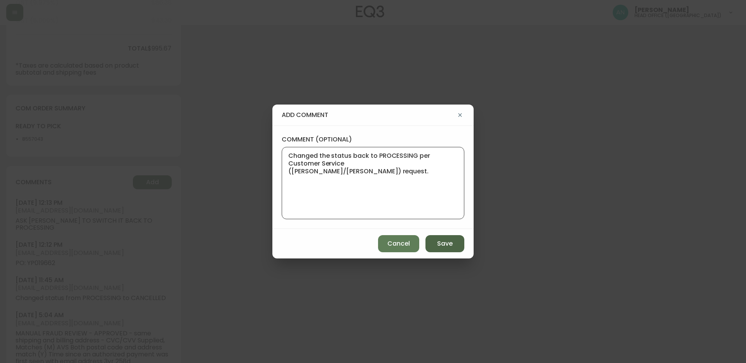  I want to click on button: Save, so click(445, 244).